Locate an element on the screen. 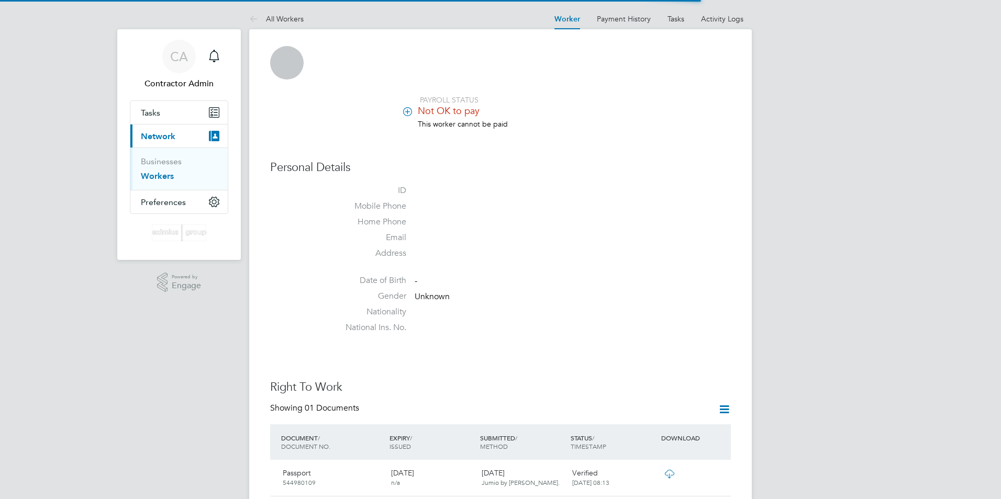 The width and height of the screenshot is (1001, 499). span: CA is located at coordinates (179, 57).